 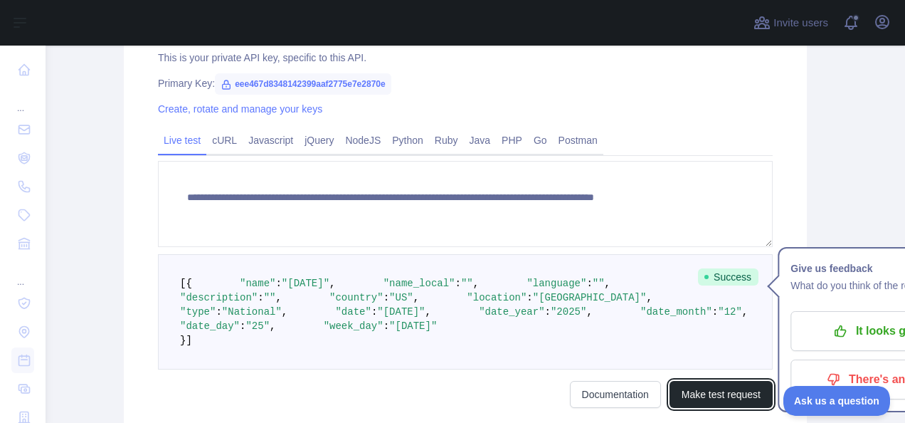 I want to click on span: "2025", so click(x=568, y=312).